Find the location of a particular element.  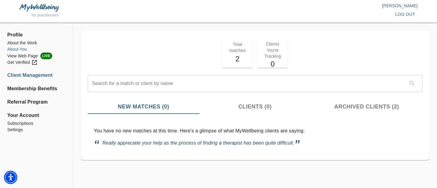

li: Referral Program is located at coordinates (36, 102).